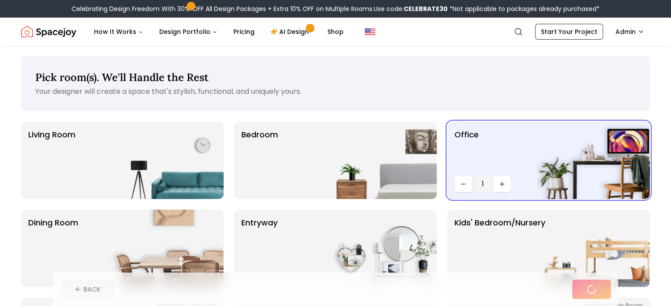 This screenshot has height=306, width=671. Describe the element at coordinates (380, 249) in the screenshot. I see `img: entryway` at that location.